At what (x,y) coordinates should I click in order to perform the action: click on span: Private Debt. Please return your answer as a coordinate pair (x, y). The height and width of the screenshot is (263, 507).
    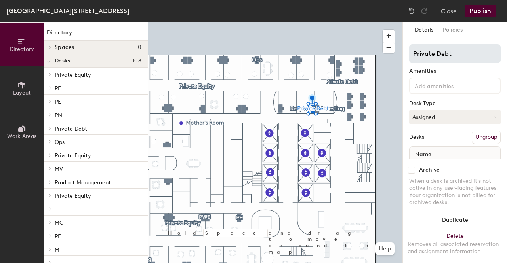
    Looking at the image, I should click on (71, 129).